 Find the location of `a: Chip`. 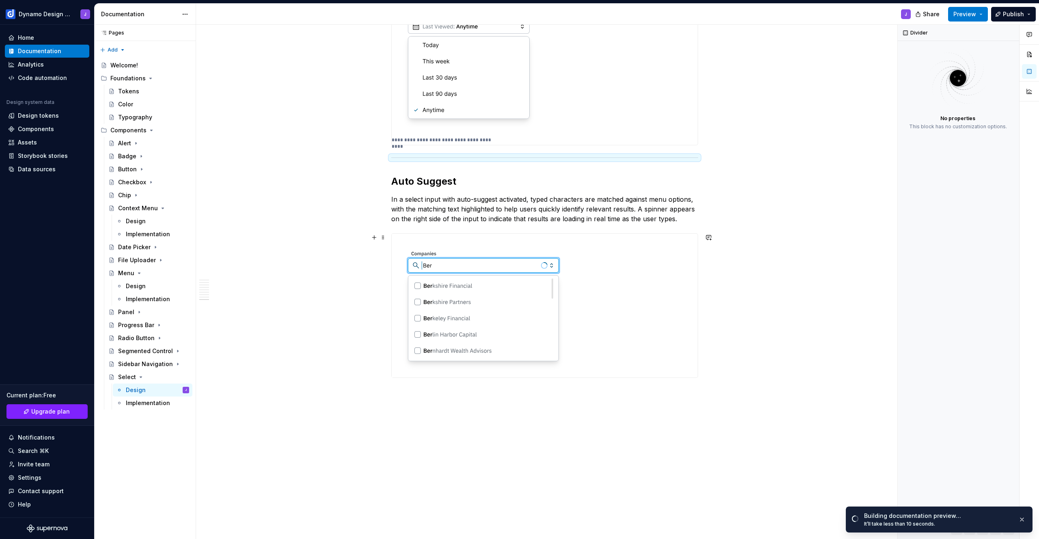

a: Chip is located at coordinates (148, 195).